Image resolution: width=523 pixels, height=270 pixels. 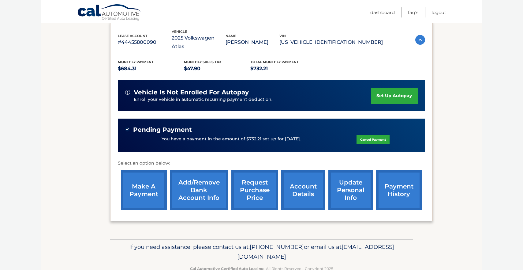 What do you see at coordinates (394, 95) in the screenshot?
I see `a: set up autopay` at bounding box center [394, 95].